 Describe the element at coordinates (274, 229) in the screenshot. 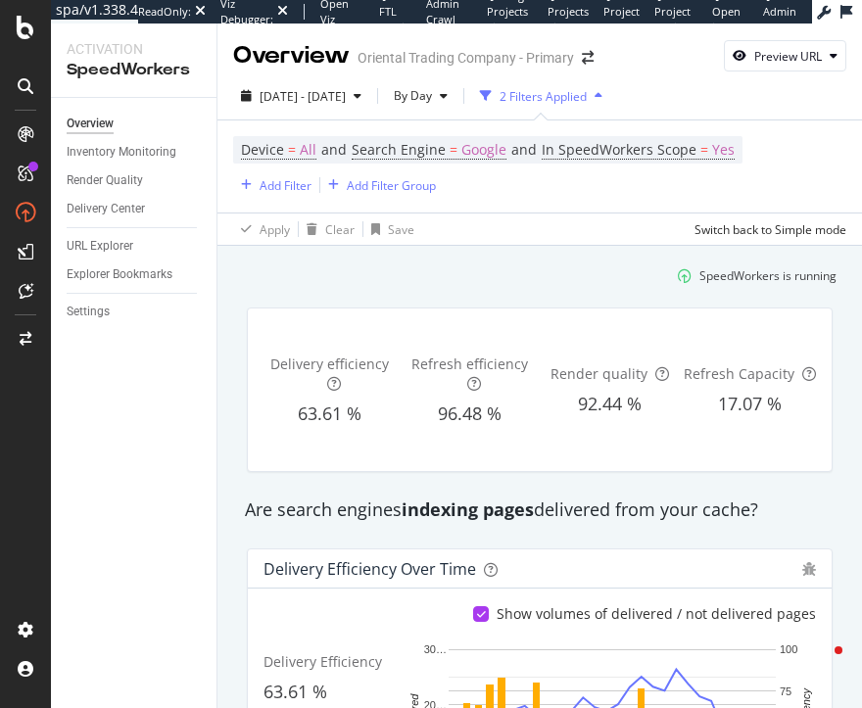

I see `div: Apply` at that location.